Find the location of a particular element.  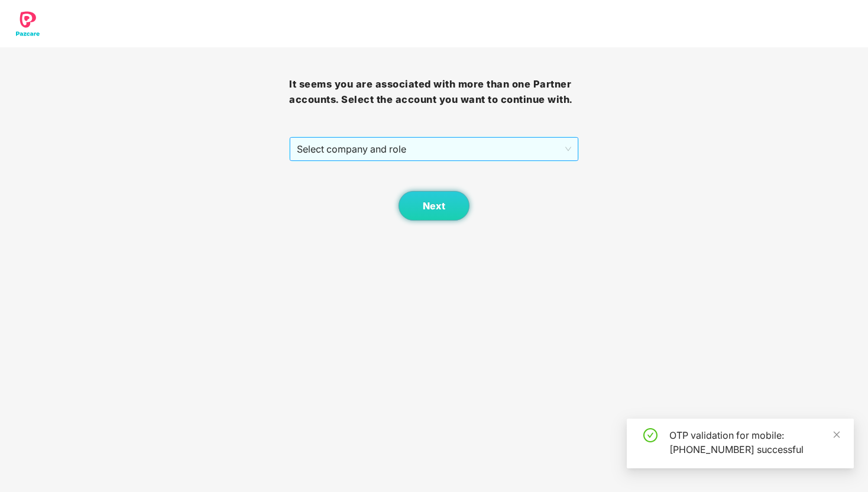

span: check-circle is located at coordinates (650, 435).